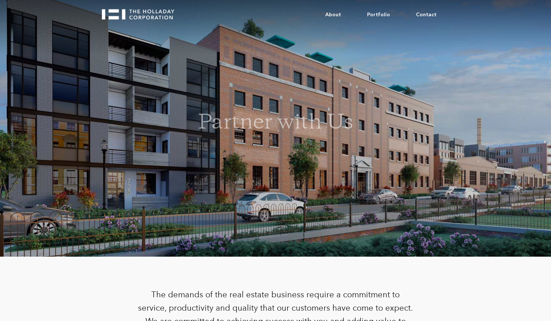 Image resolution: width=551 pixels, height=321 pixels. Describe the element at coordinates (333, 15) in the screenshot. I see `a: About` at that location.